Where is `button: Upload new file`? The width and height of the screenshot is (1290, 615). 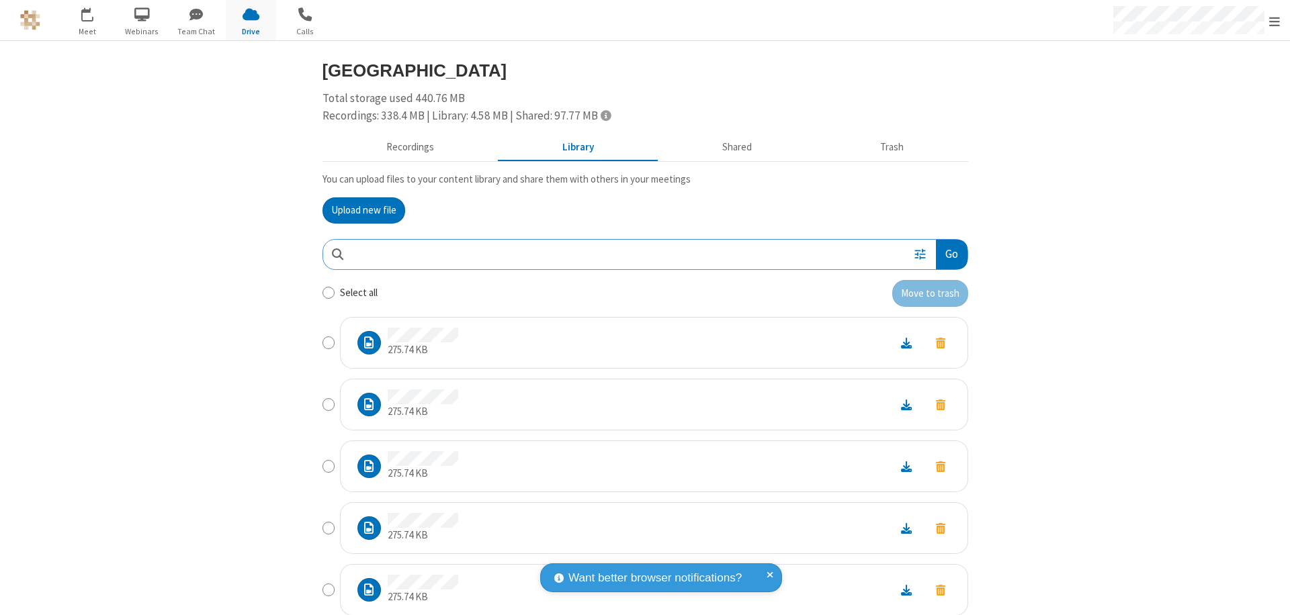 button: Upload new file is located at coordinates (363, 211).